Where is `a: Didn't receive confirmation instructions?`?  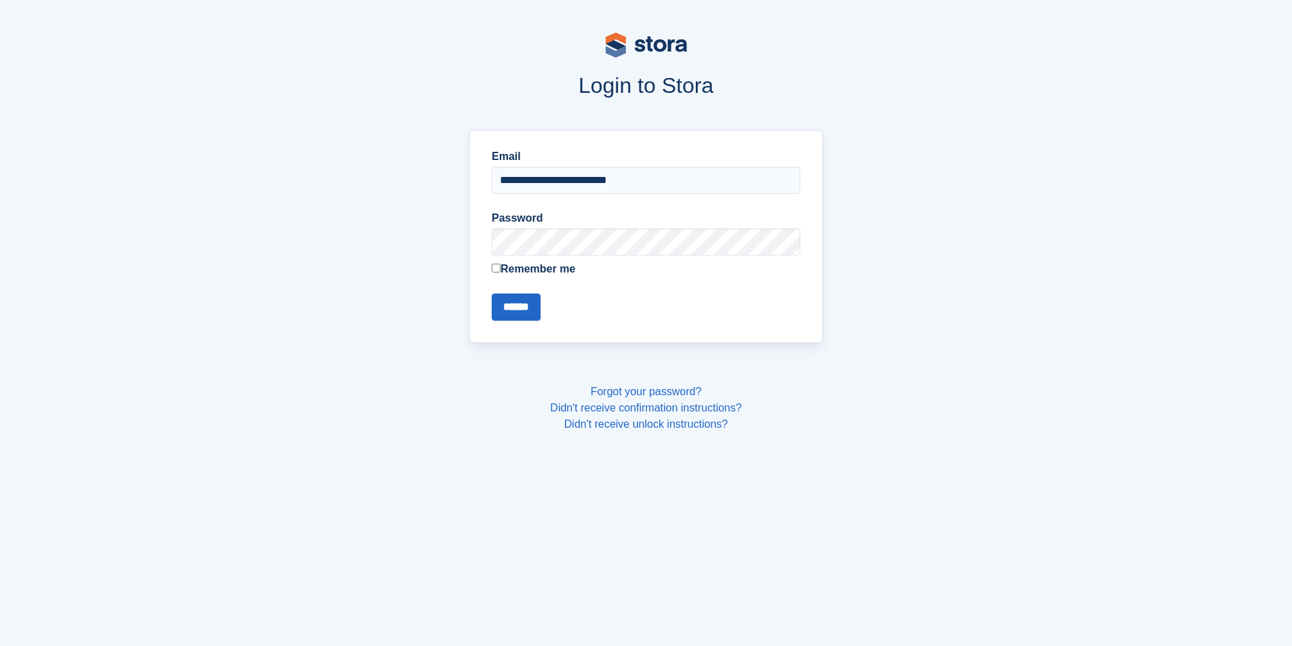 a: Didn't receive confirmation instructions? is located at coordinates (646, 408).